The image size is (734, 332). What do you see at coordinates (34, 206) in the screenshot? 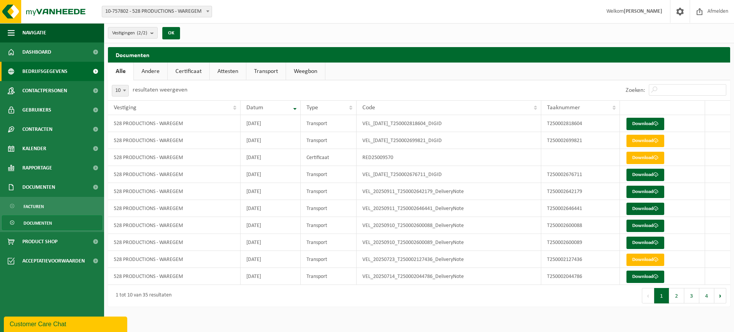
I see `span: Facturen` at bounding box center [34, 206].